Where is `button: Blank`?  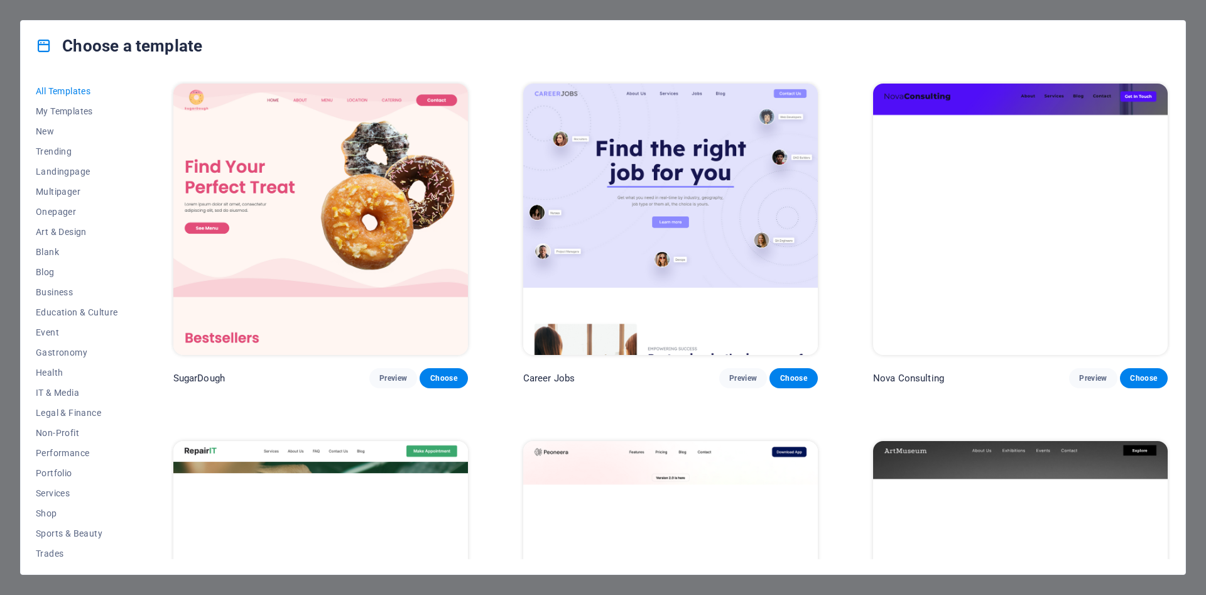 button: Blank is located at coordinates (77, 252).